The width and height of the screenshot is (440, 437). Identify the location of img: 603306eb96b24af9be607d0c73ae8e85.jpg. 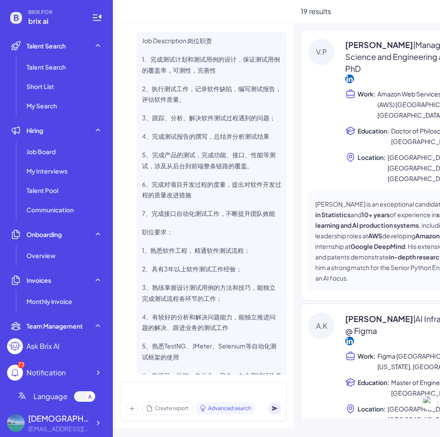
(16, 423).